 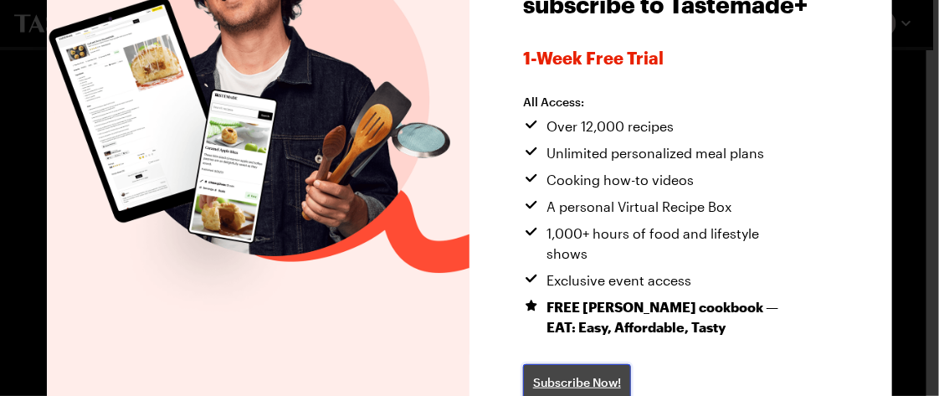 What do you see at coordinates (639, 207) in the screenshot?
I see `span: A personal Virtual Recipe Box` at bounding box center [639, 207].